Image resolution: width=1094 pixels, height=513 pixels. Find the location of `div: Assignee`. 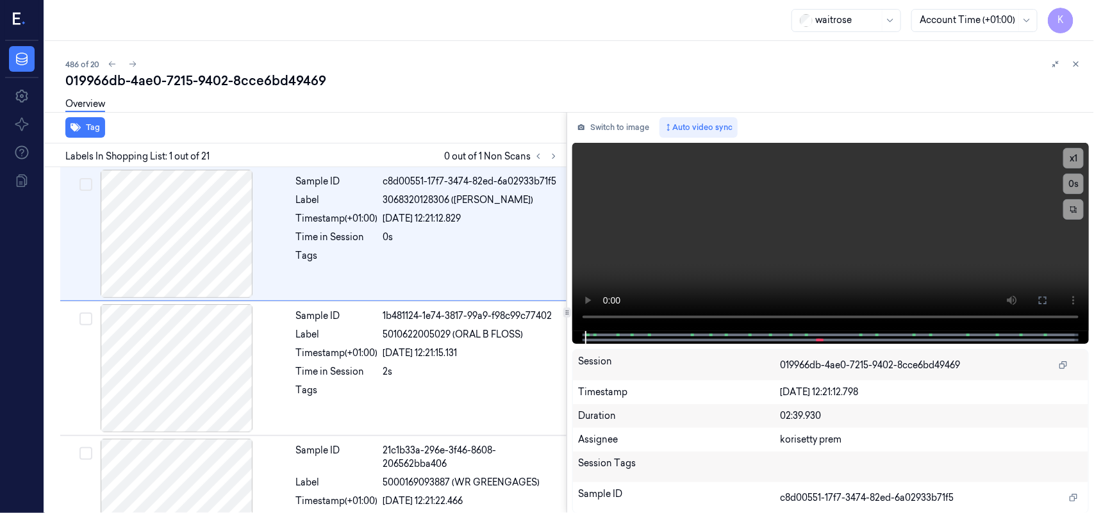

div: Assignee is located at coordinates (679, 440).